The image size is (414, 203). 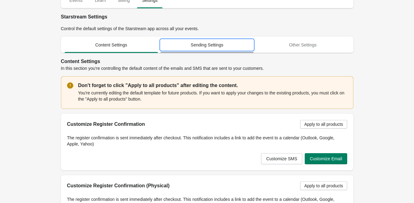 What do you see at coordinates (181, 186) in the screenshot?
I see `h2: Customize Register Confirmation (Physical)` at bounding box center [181, 186].